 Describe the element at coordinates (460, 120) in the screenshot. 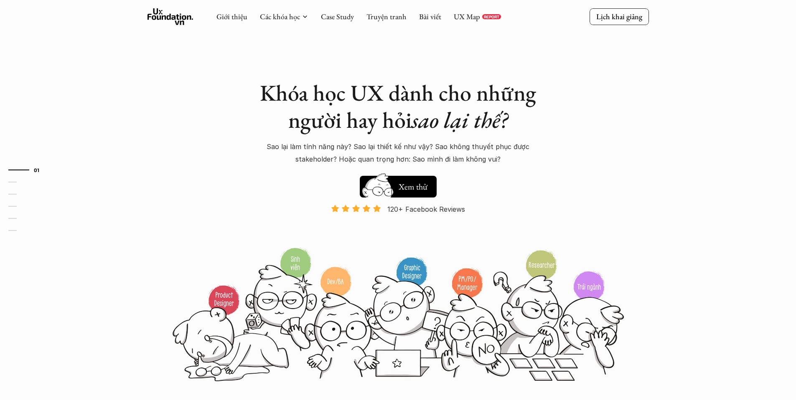

I see `em: sao lại thế?` at that location.